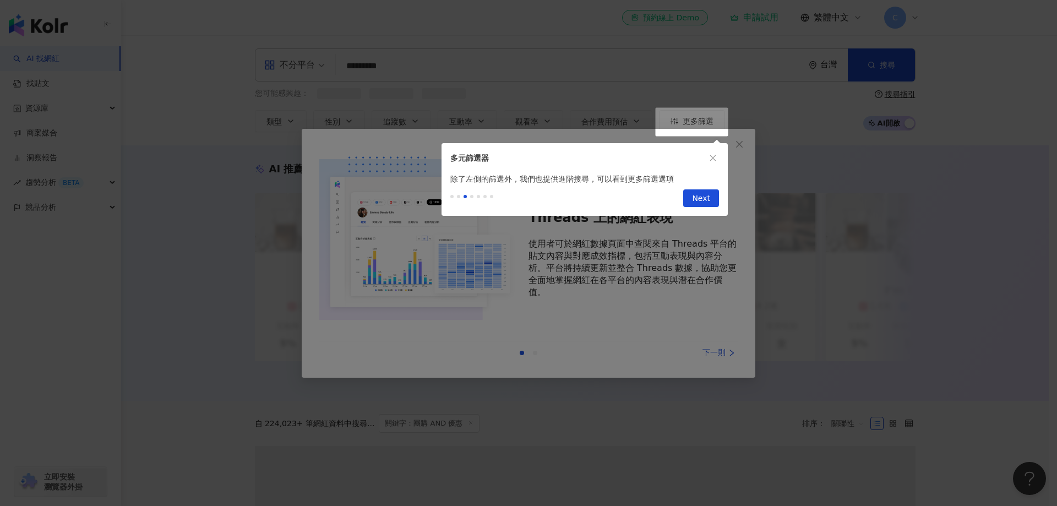 This screenshot has width=1057, height=506. Describe the element at coordinates (701, 199) in the screenshot. I see `span: Next` at that location.